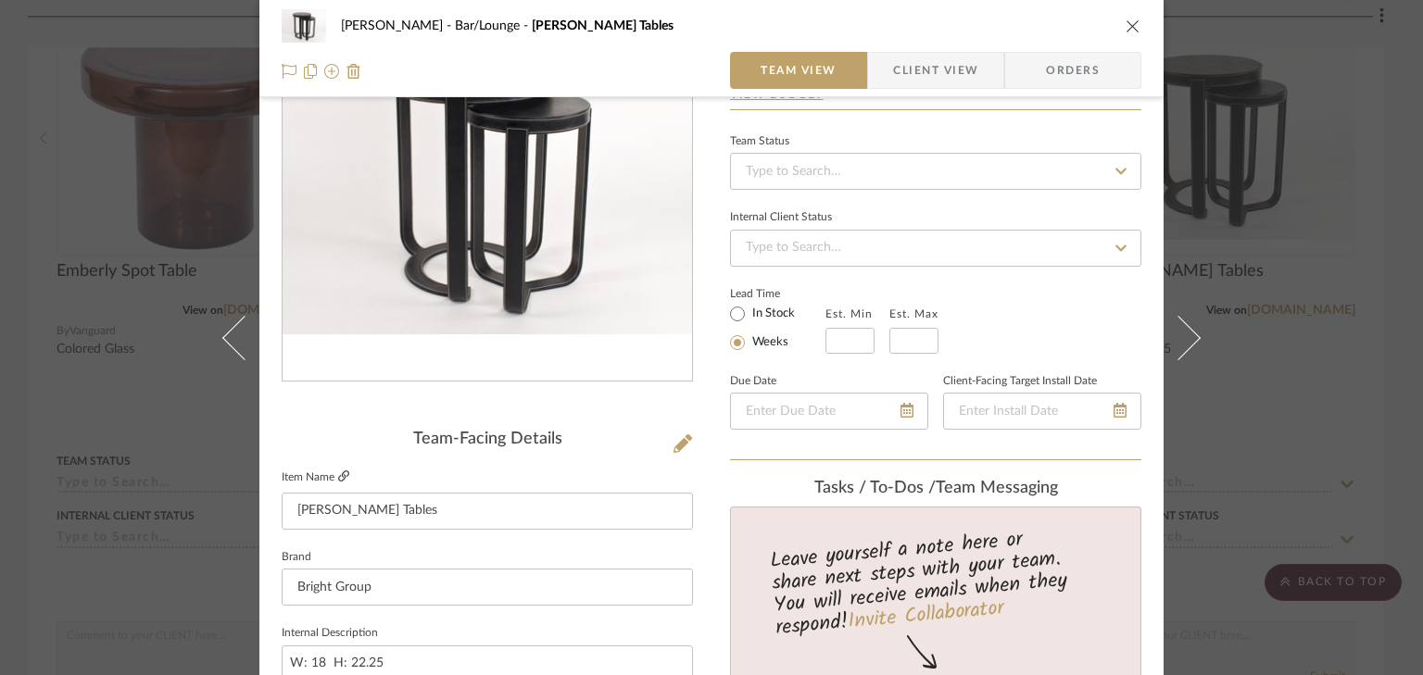 Image resolution: width=1423 pixels, height=675 pixels. What do you see at coordinates (768, 343) in the screenshot?
I see `label: Weeks` at bounding box center [768, 343].